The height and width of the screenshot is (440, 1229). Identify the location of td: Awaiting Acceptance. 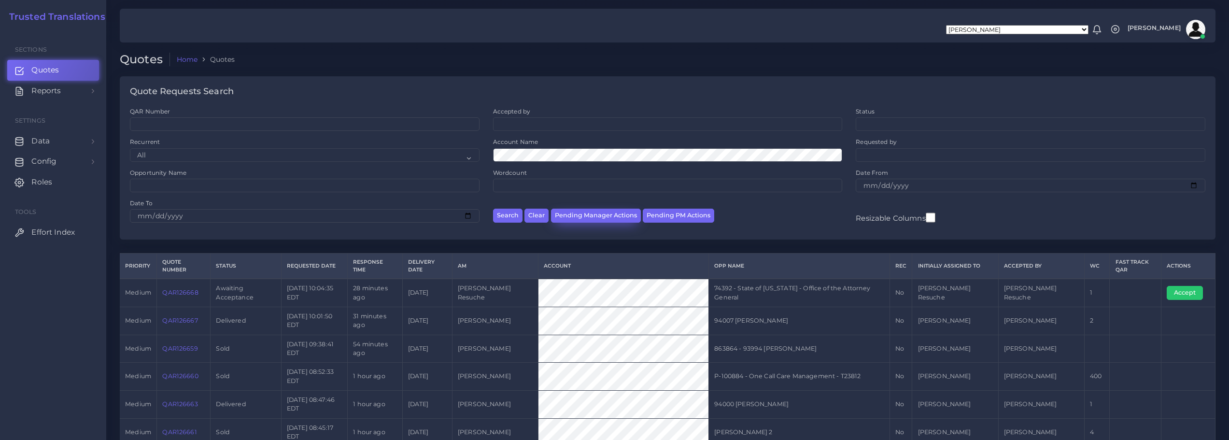
(246, 293).